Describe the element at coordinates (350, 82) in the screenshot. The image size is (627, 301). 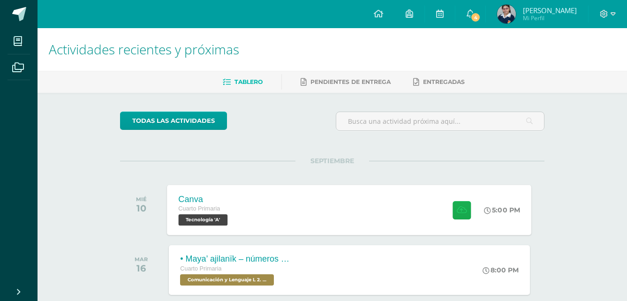
I see `span: Pendientes de entrega` at that location.